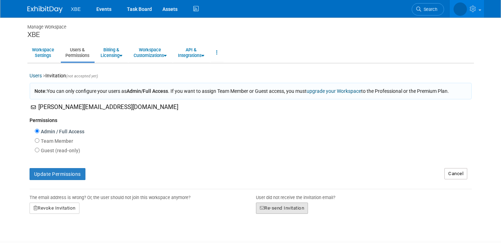 Image resolution: width=501 pixels, height=243 pixels. Describe the element at coordinates (428, 9) in the screenshot. I see `a: Search` at that location.